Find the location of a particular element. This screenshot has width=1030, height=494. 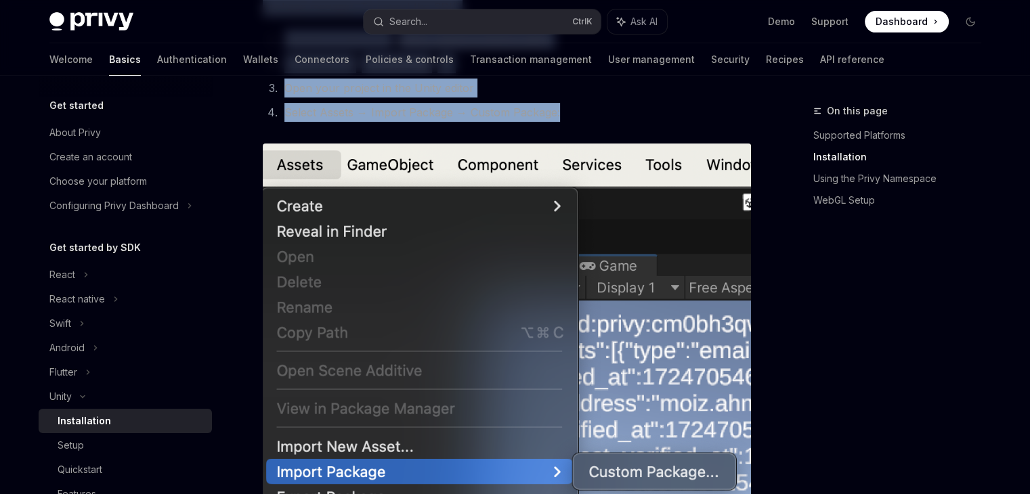

div: Unity is located at coordinates (60, 397).